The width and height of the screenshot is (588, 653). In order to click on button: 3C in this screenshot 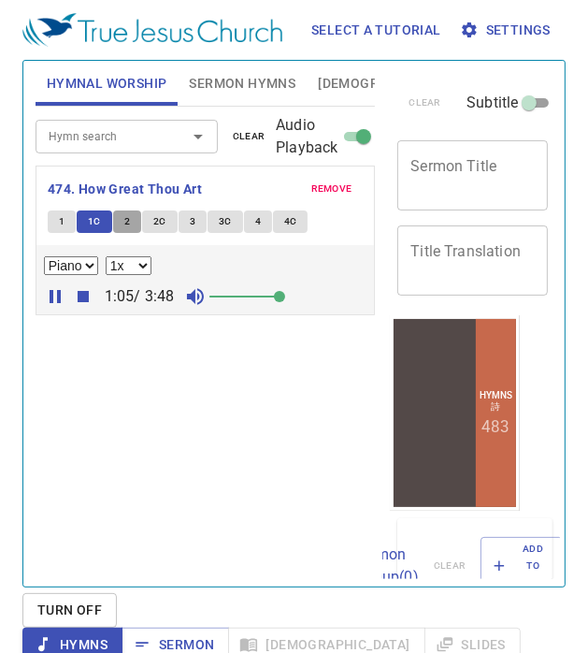, I will do `click(225, 222)`.